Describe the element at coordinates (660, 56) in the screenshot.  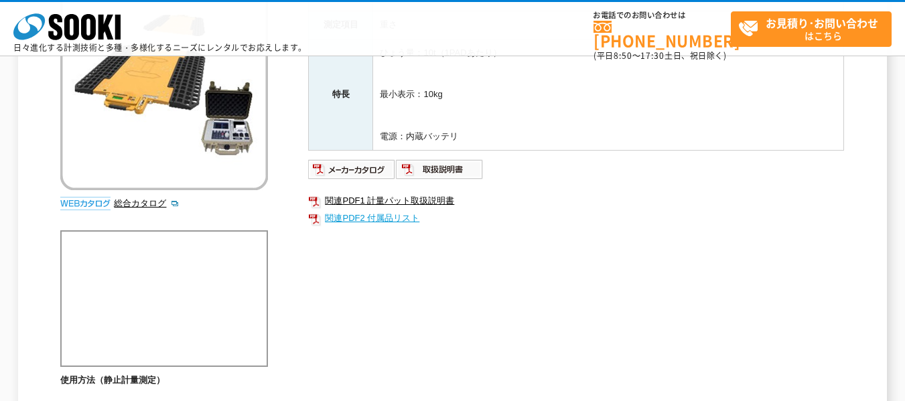
I see `span: (平日 ～ 土日、祝日除く)` at that location.